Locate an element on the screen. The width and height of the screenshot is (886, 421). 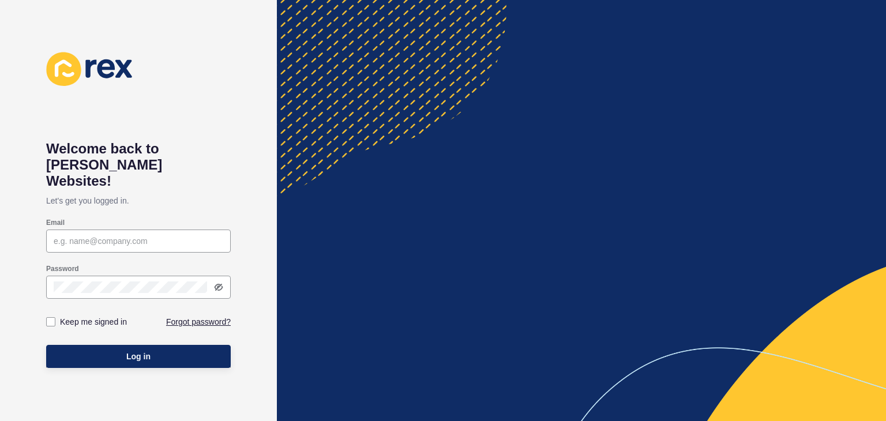
label: Email is located at coordinates (55, 223).